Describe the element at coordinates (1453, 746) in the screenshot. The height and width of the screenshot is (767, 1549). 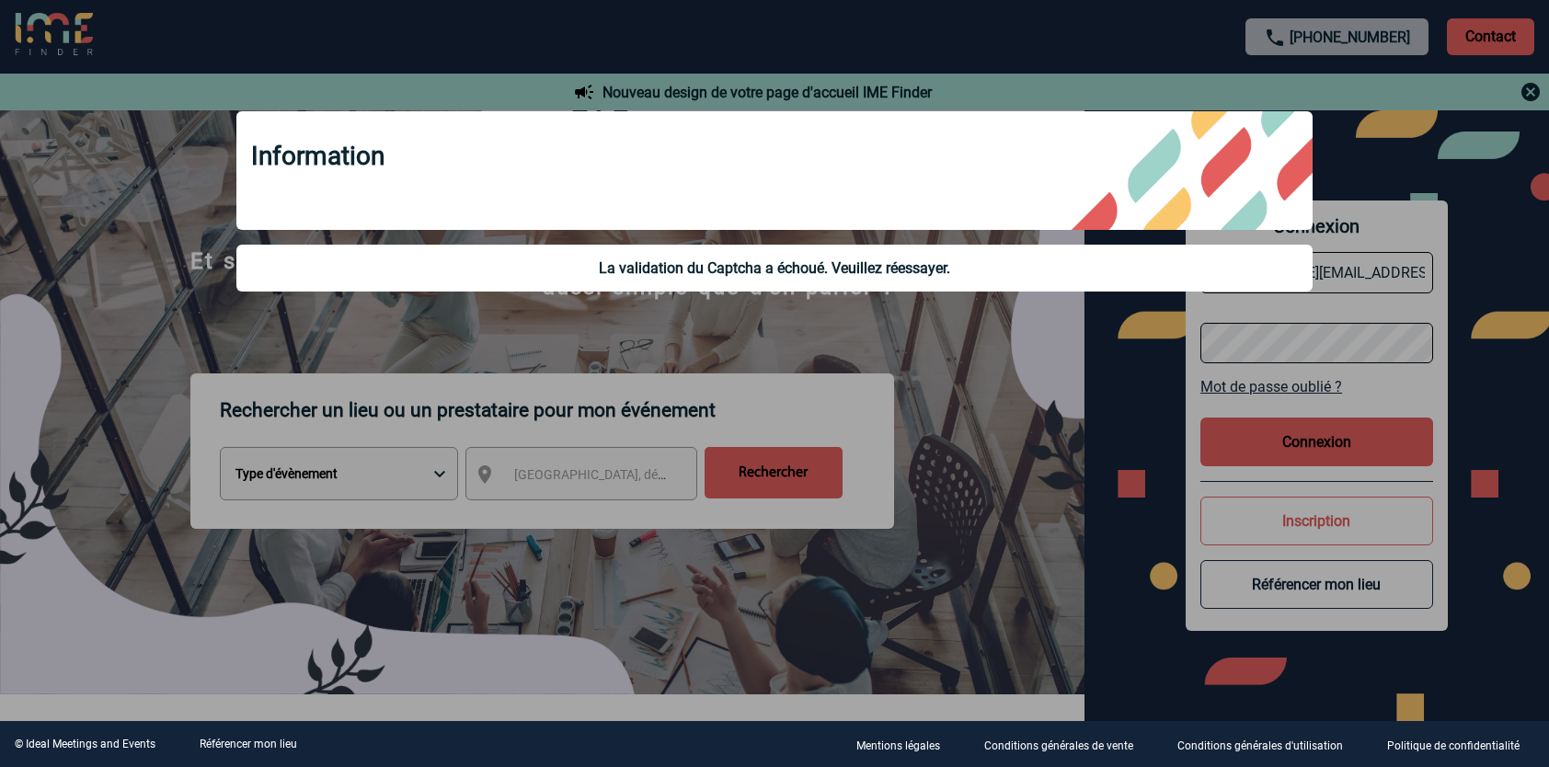
I see `p: Politique de confidentialité` at that location.